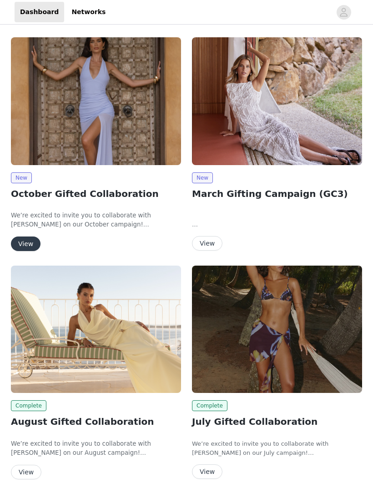  I want to click on h2: August Gifted Collaboration, so click(96, 421).